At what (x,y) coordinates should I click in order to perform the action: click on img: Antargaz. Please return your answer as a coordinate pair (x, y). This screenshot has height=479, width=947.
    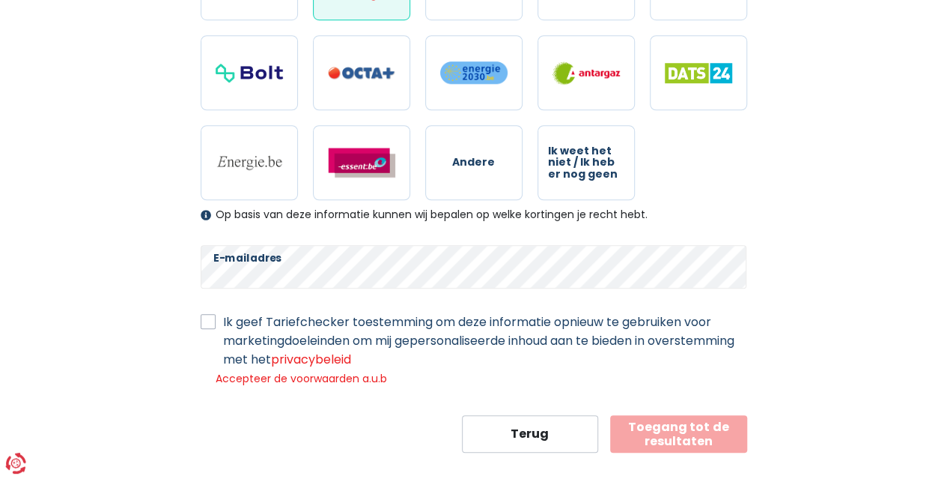
    Looking at the image, I should click on (586, 73).